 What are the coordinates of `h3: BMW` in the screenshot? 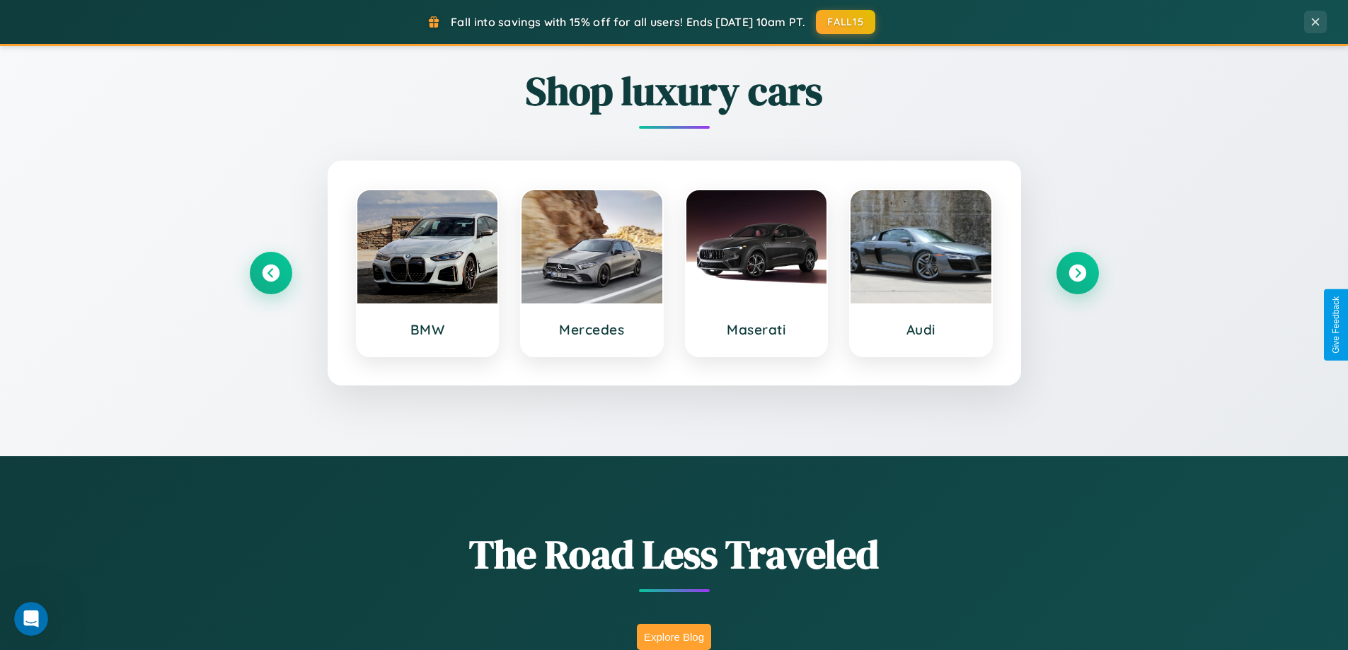 It's located at (427, 330).